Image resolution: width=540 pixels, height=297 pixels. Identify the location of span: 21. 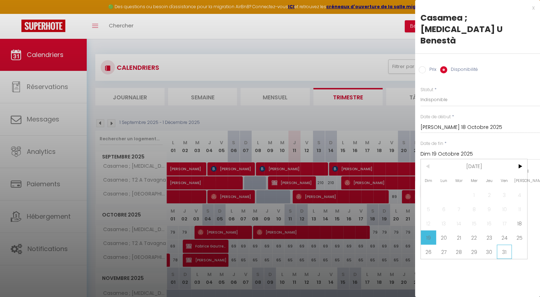
(458, 238).